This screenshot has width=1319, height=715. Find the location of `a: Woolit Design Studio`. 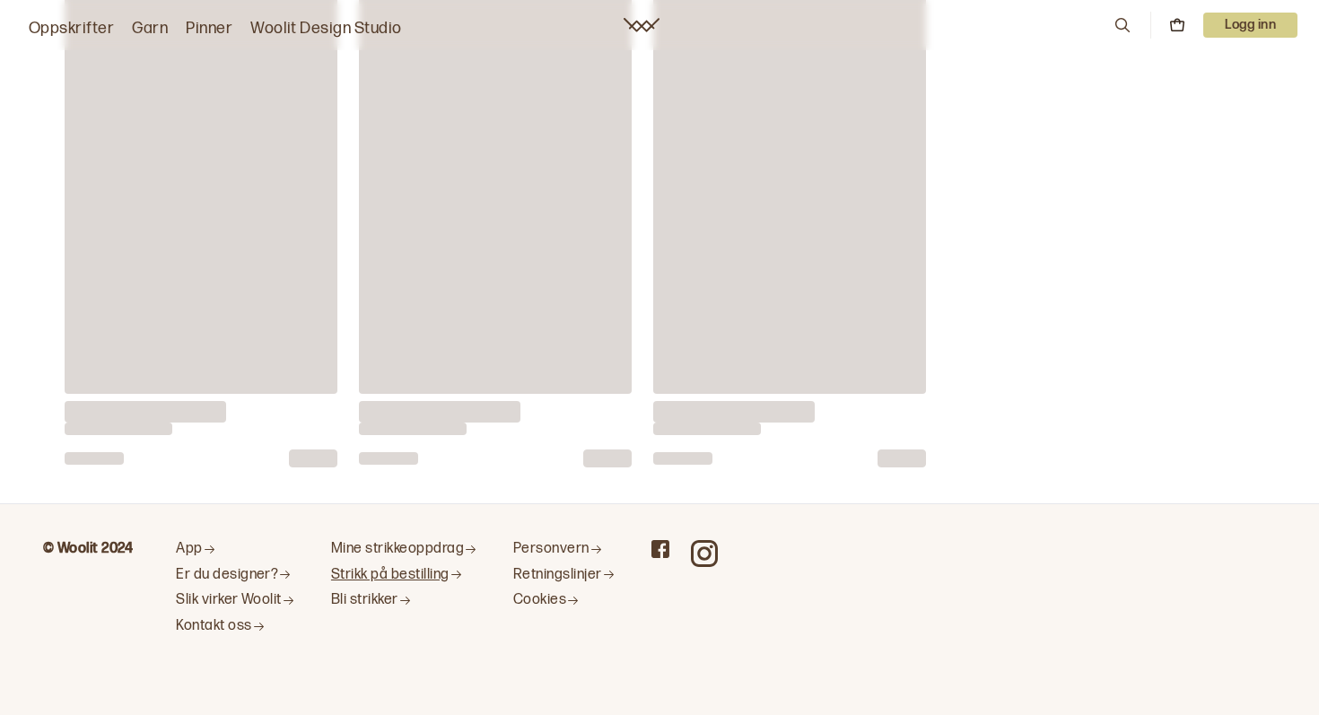

a: Woolit Design Studio is located at coordinates (326, 29).